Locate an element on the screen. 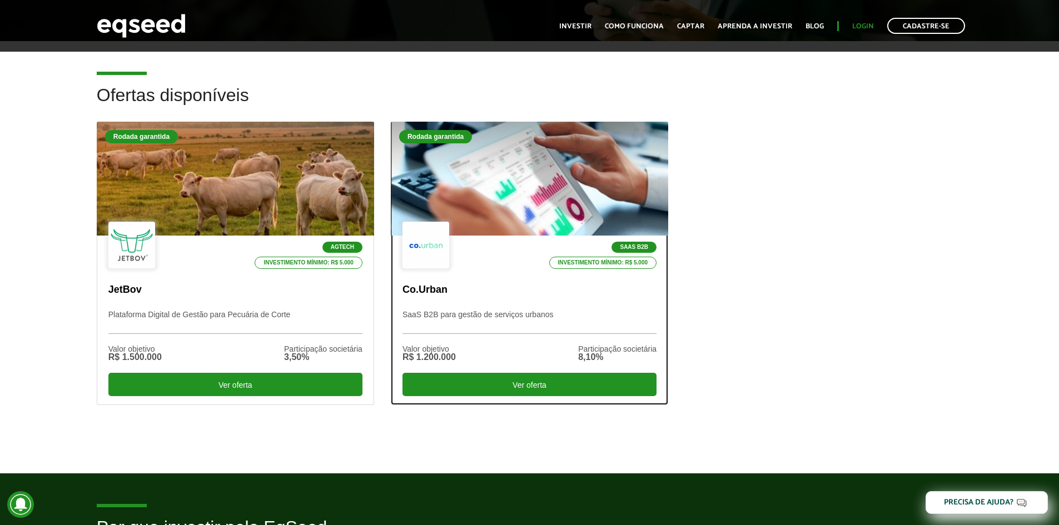 This screenshot has height=525, width=1059. a: Rodada garantida SaaS B2B Investimento mínimo: R$ 5.000 Co.Urban SaaS B2B para gestão de serviços... is located at coordinates (529, 263).